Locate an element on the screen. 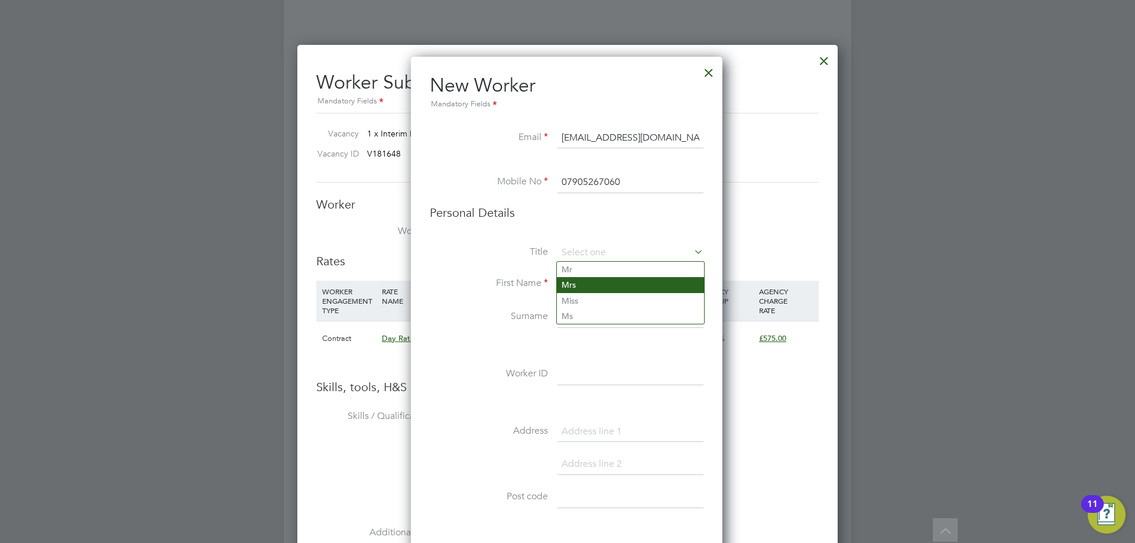  label: Post code is located at coordinates (489, 497).